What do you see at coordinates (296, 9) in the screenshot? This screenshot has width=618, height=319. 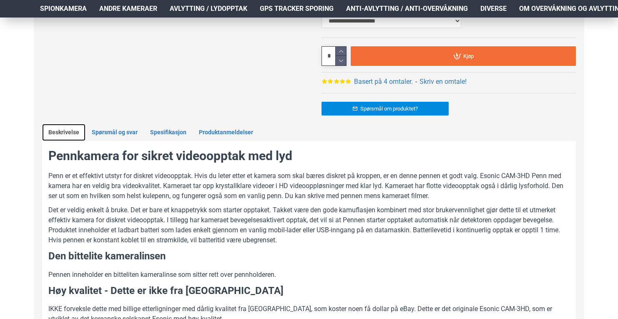 I see `span: GPS Tracker Sporing` at bounding box center [296, 9].